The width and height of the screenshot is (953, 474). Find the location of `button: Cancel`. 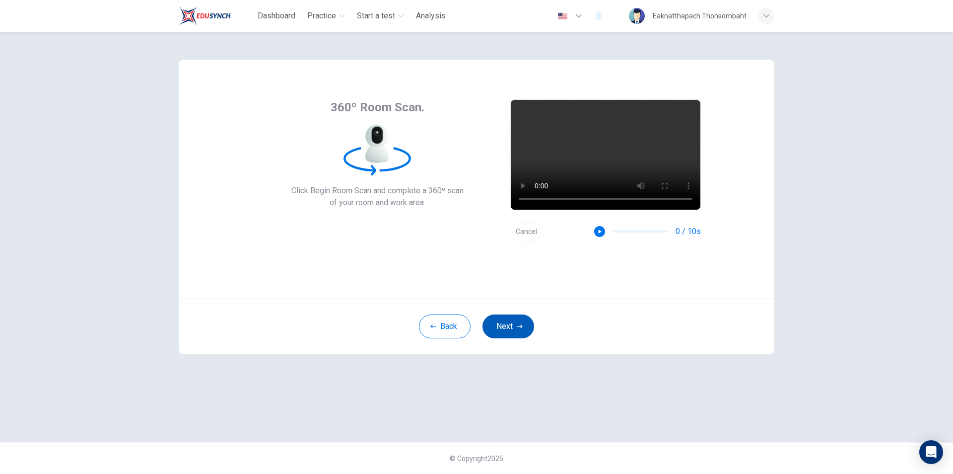

button: Cancel is located at coordinates (526, 231).